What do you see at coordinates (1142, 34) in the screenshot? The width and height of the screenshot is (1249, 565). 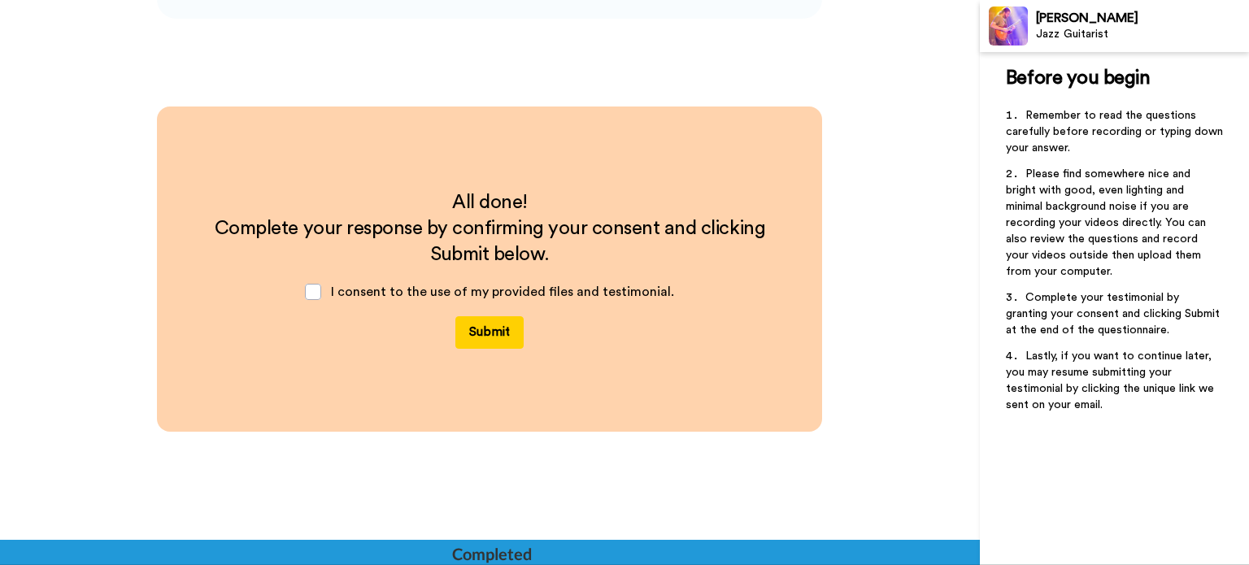 I see `div: Jazz Guitarist` at bounding box center [1142, 34].